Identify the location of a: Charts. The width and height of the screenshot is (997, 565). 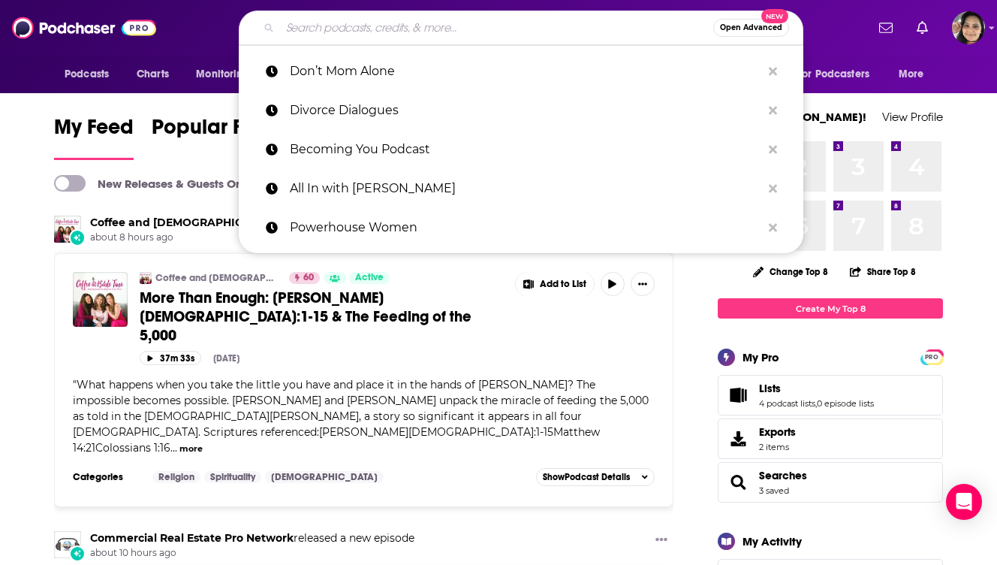
(152, 74).